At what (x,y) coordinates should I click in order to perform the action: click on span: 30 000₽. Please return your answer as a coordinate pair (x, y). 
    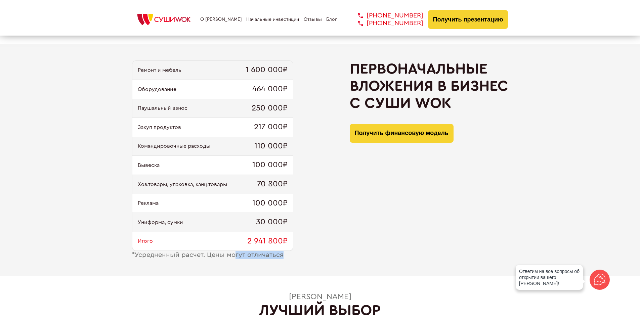
    Looking at the image, I should click on (272, 222).